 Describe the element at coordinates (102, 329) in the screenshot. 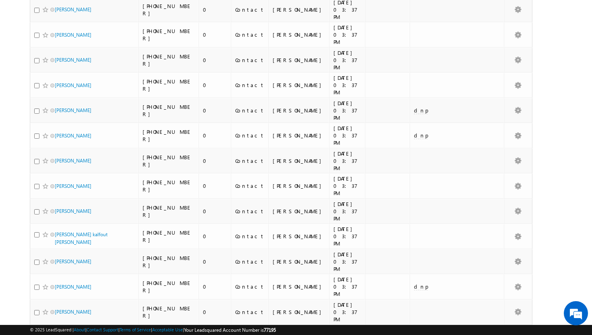

I see `a: Contact Support` at that location.